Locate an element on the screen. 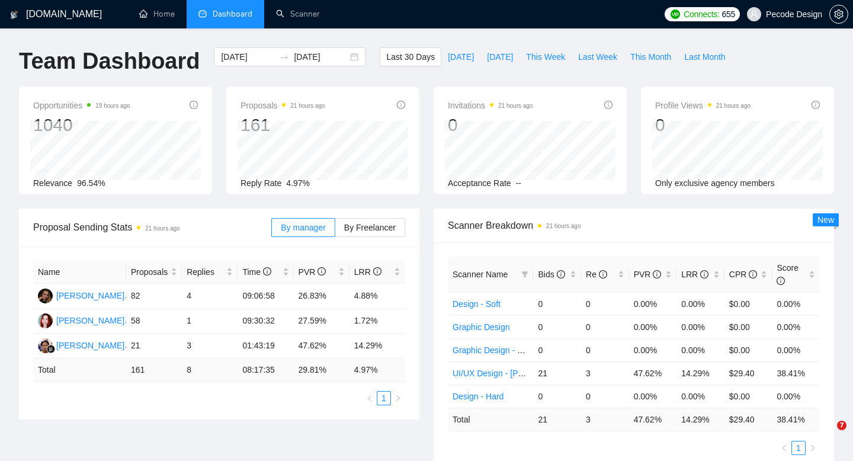 The width and height of the screenshot is (853, 461). a: Design - Hard is located at coordinates (478, 396).